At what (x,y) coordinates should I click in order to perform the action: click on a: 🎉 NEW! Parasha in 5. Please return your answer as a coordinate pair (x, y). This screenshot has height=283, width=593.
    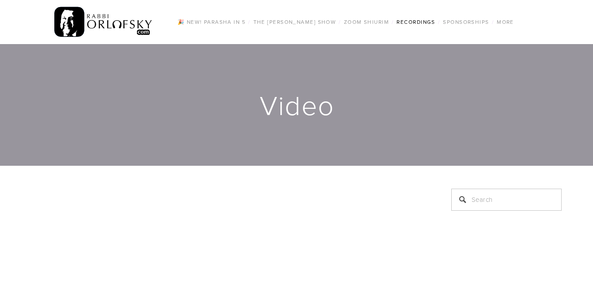
    Looking at the image, I should click on (212, 22).